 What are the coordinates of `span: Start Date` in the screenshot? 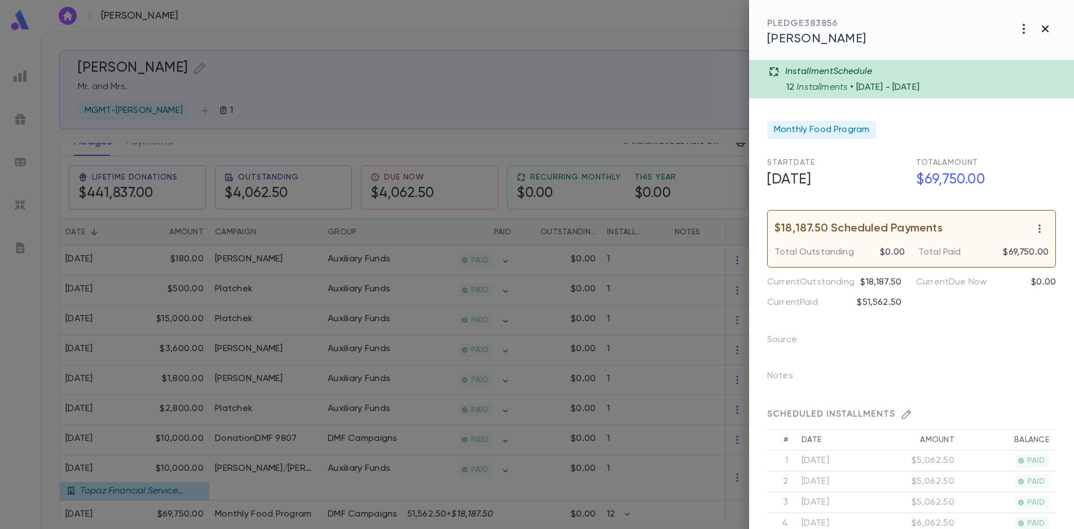 It's located at (791, 162).